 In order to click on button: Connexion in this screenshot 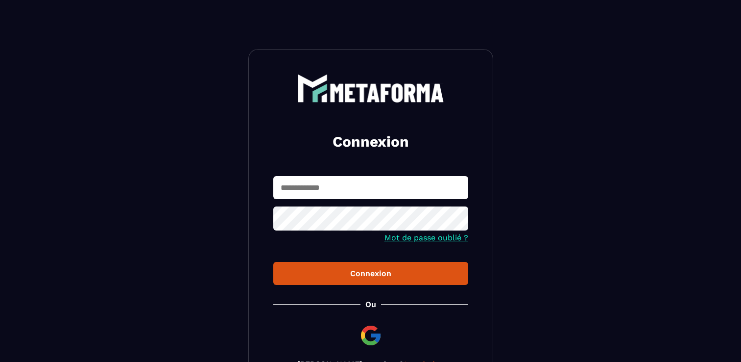, I will do `click(371, 273)`.